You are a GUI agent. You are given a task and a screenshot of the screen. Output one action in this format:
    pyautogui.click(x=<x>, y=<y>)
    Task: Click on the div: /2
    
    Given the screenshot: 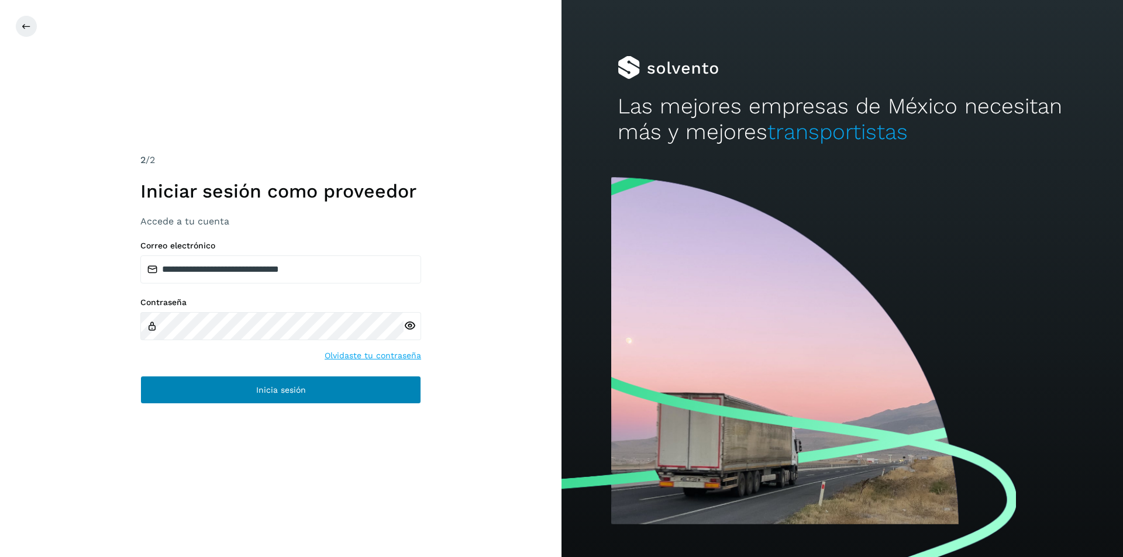 What is the action you would take?
    pyautogui.click(x=281, y=160)
    